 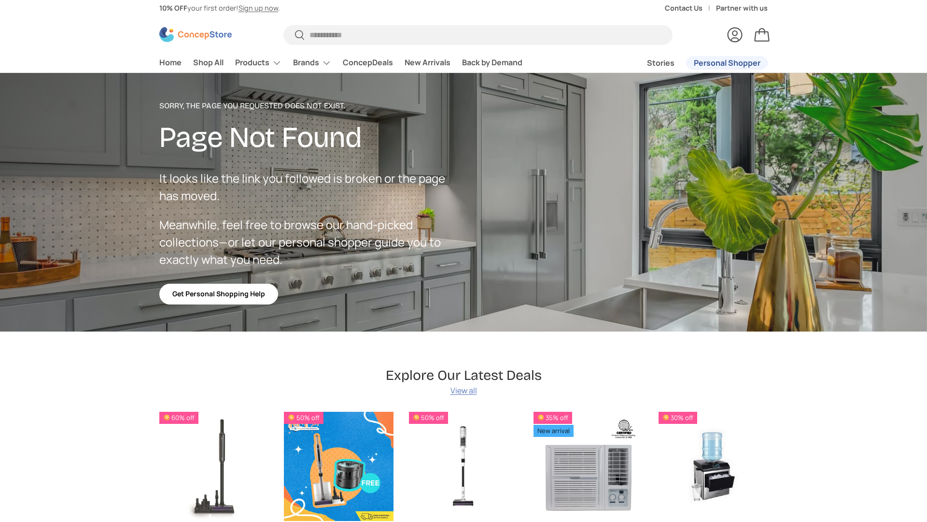 I want to click on span: 35% off, so click(x=553, y=417).